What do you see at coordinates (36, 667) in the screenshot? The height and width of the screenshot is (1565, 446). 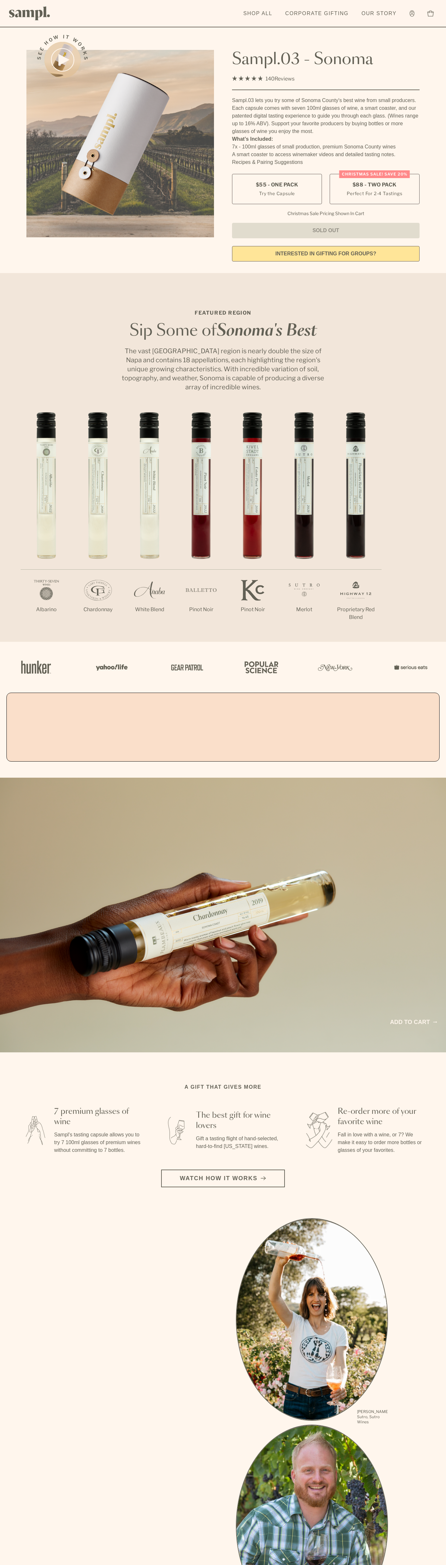 I see `img: Artboard_1_c8cd28af-0030-4af1-819c-248e302c7f06_x450.png` at bounding box center [36, 667].